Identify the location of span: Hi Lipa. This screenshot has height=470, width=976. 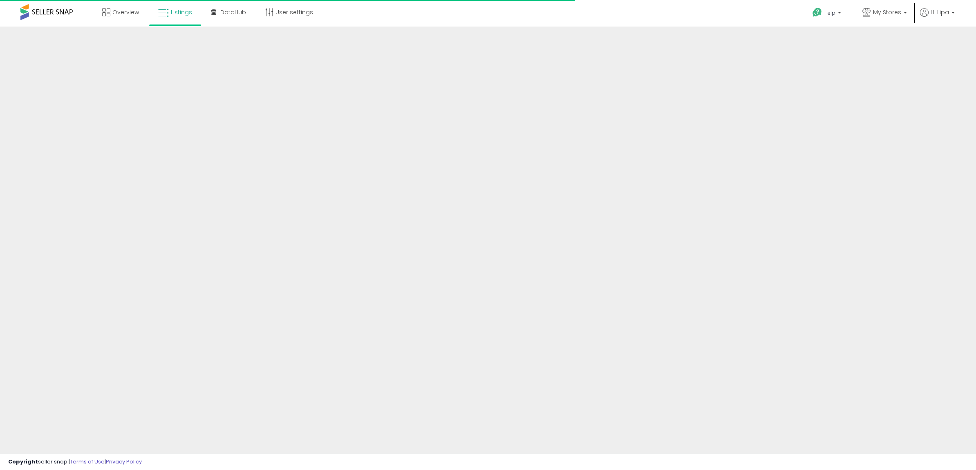
(940, 12).